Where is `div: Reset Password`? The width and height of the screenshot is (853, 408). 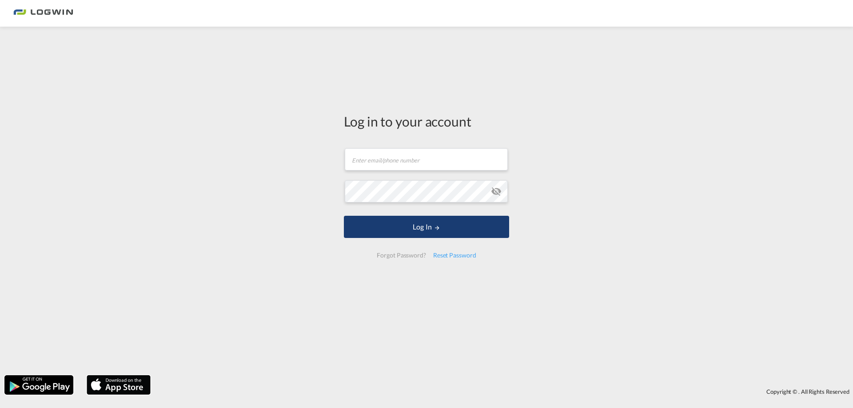 div: Reset Password is located at coordinates (454, 255).